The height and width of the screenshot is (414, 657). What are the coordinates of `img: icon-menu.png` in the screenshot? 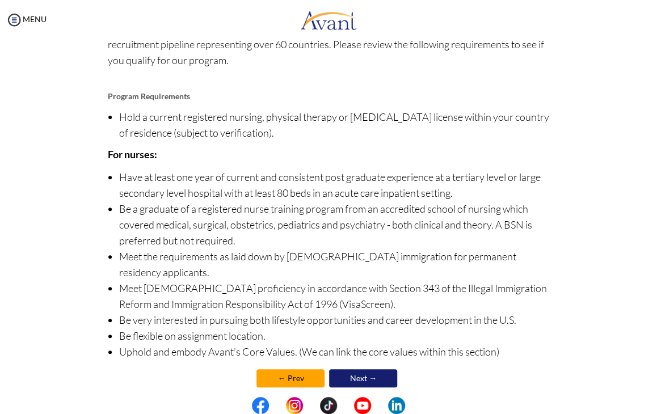 It's located at (14, 20).